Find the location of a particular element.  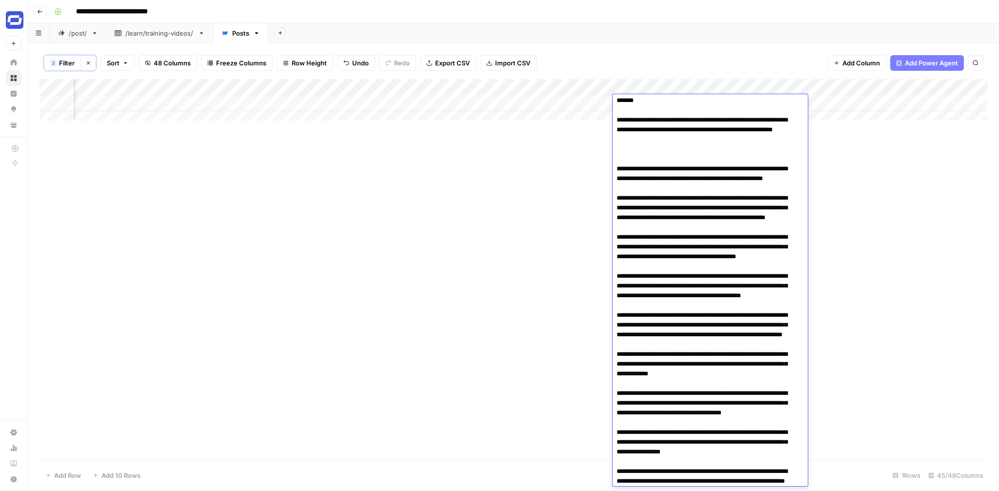

button: Help + Support is located at coordinates (14, 479).